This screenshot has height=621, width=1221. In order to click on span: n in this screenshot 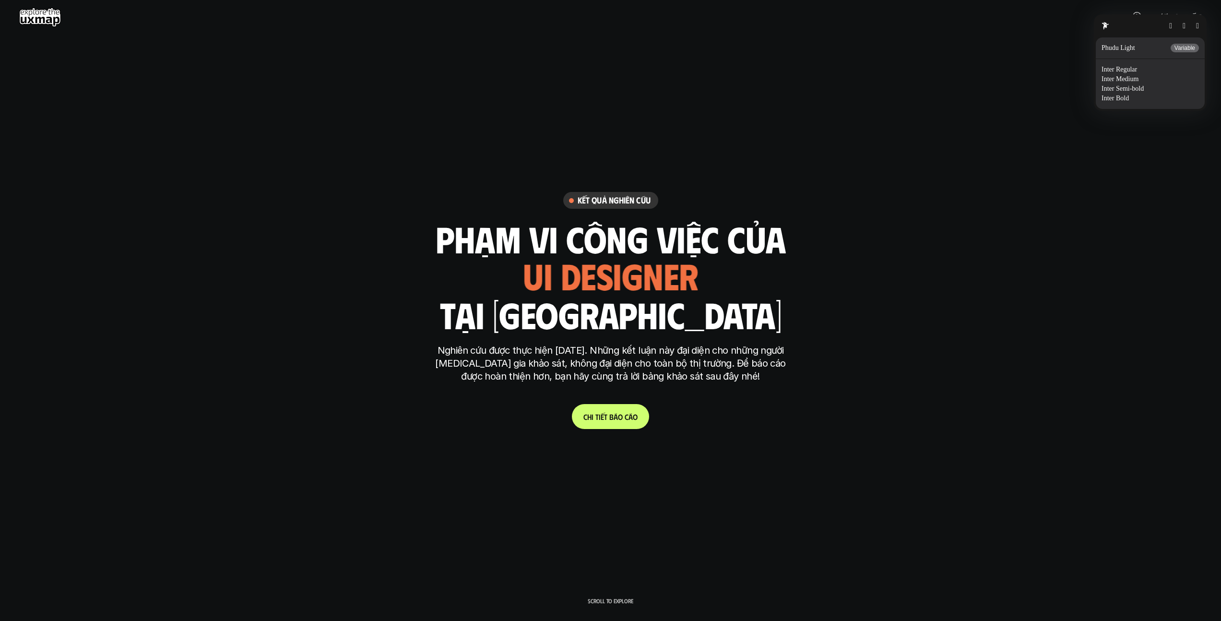, I will do `click(1171, 17)`.